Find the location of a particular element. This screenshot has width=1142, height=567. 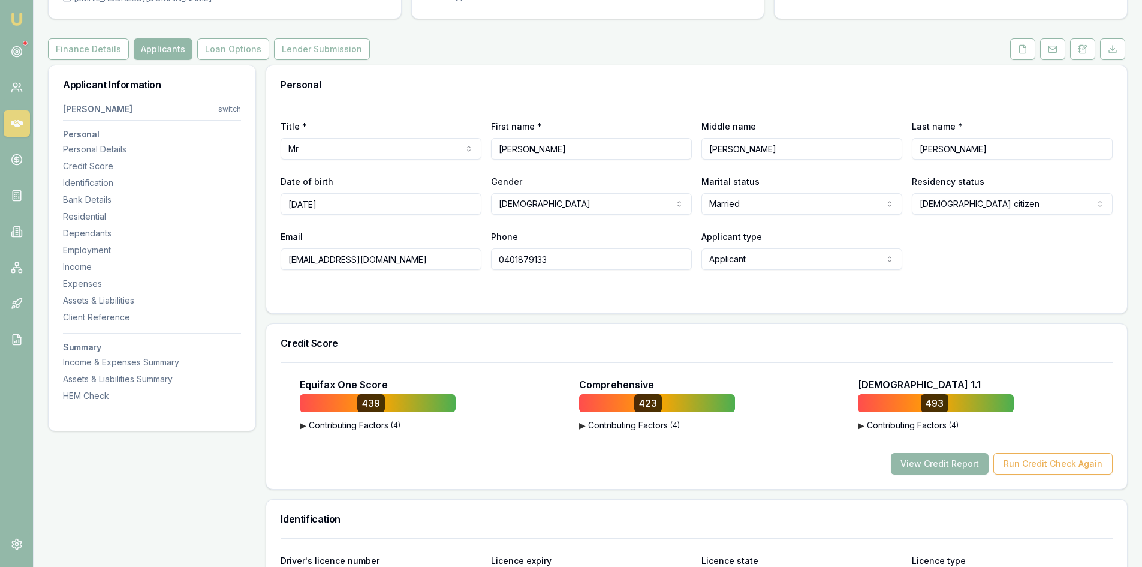

h3: Applicant Information is located at coordinates (152, 85).